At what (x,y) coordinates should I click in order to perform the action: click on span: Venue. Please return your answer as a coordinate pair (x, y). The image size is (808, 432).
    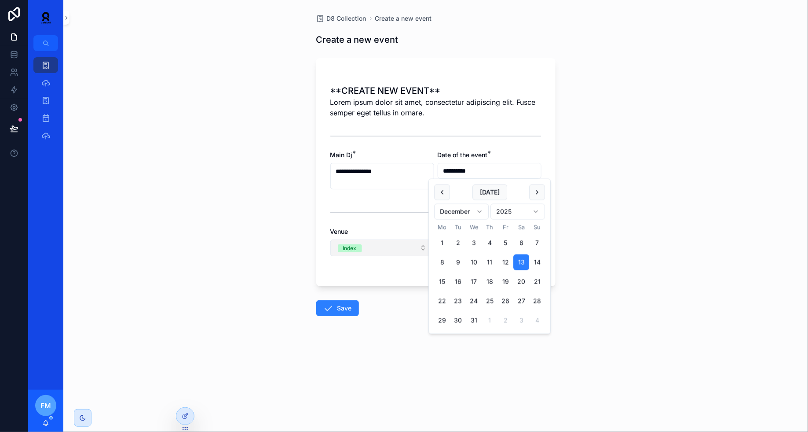
    Looking at the image, I should click on (339, 231).